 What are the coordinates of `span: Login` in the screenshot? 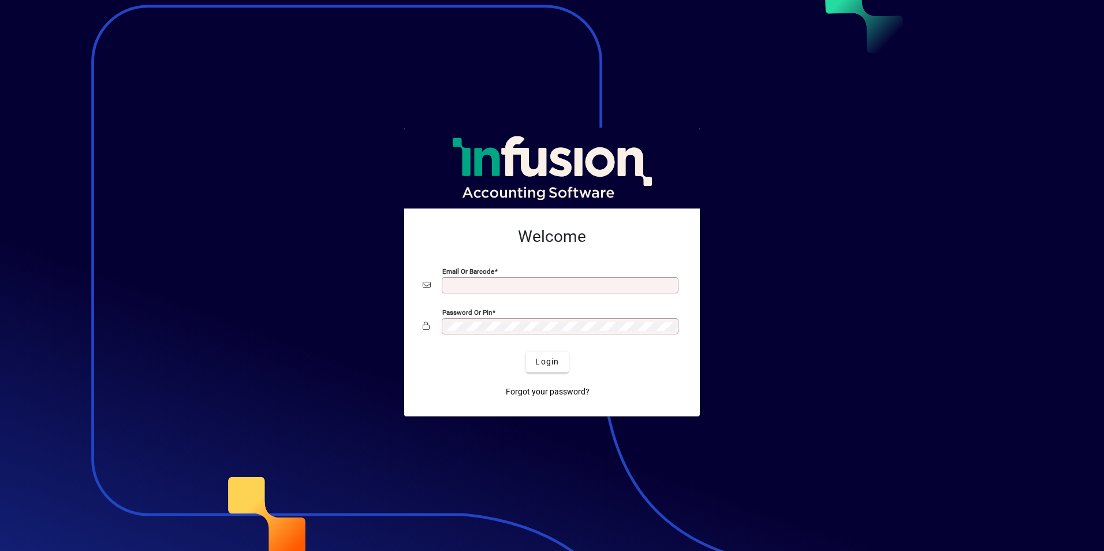 It's located at (547, 361).